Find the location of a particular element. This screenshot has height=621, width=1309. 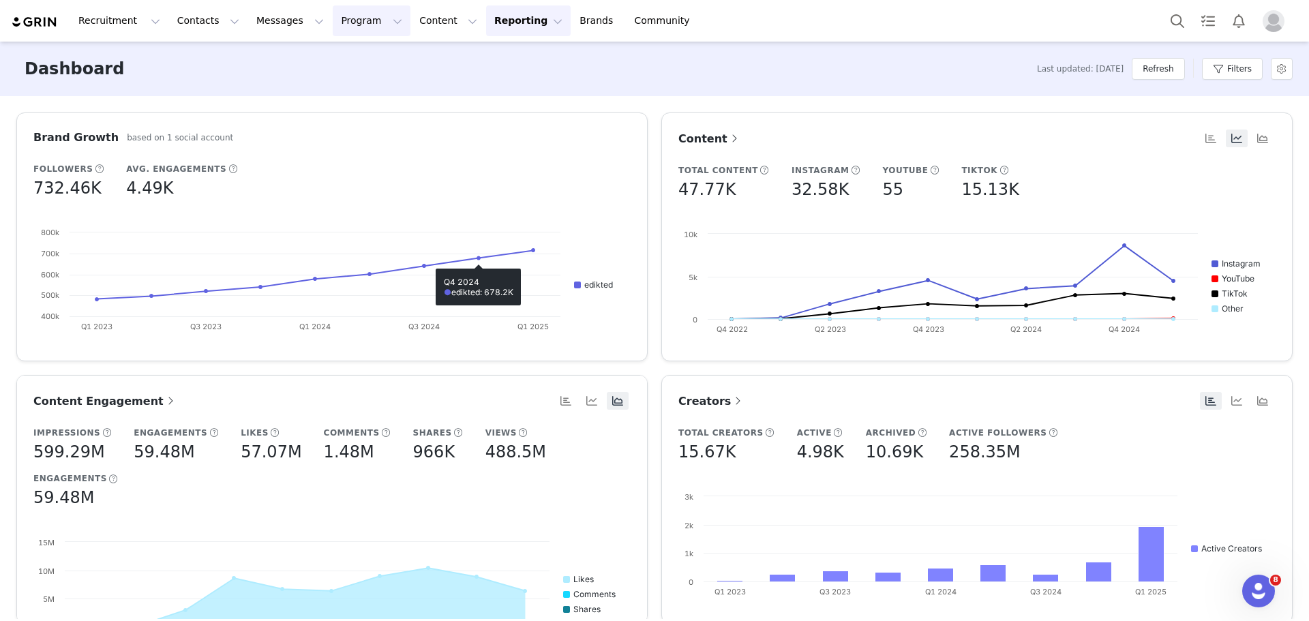

a: Content Engagement is located at coordinates (105, 401).